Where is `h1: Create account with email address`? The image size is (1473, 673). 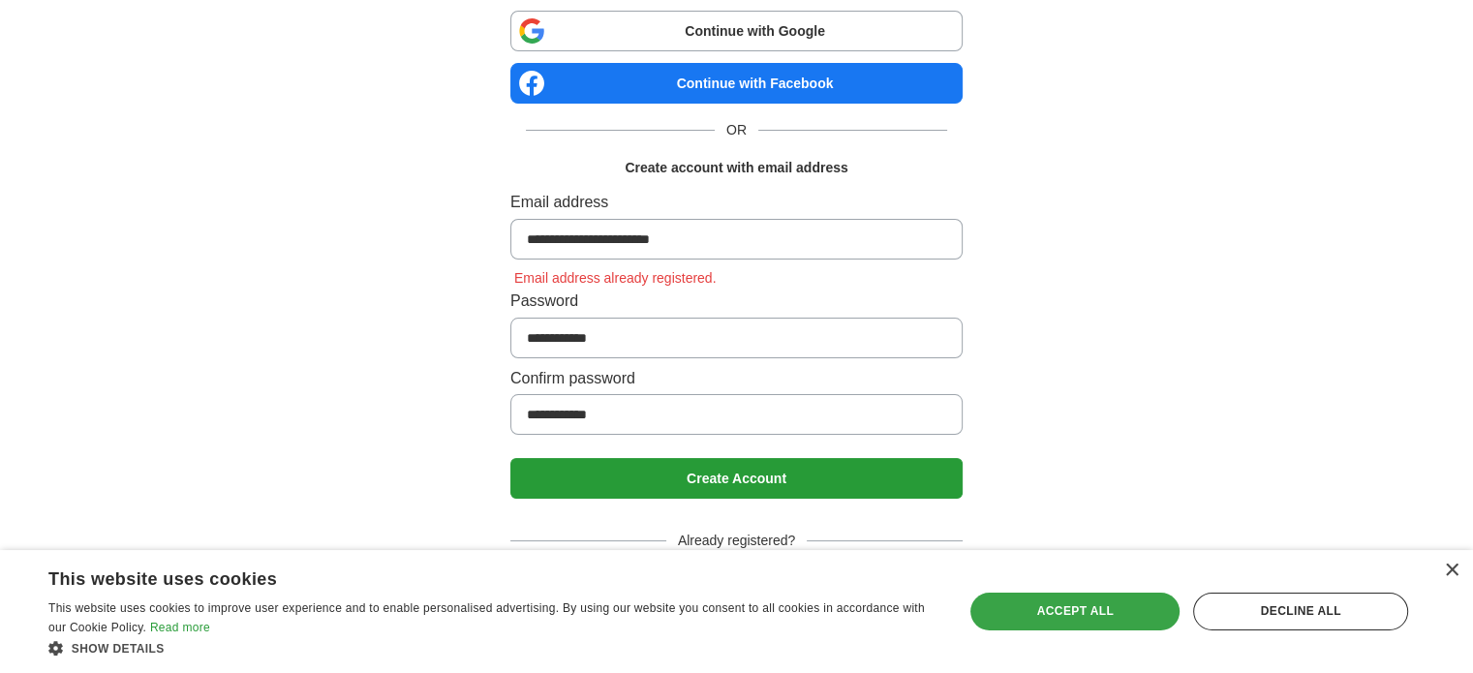
h1: Create account with email address is located at coordinates (736, 168).